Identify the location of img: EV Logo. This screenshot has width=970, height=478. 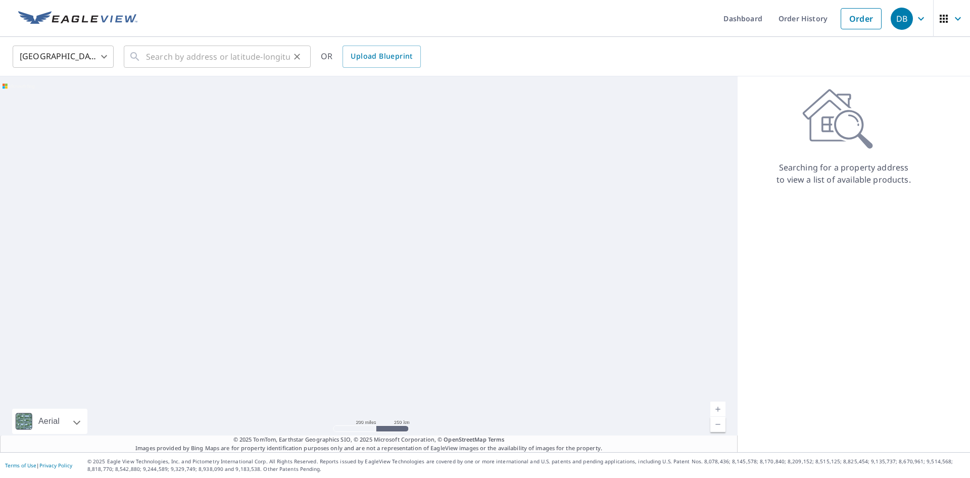
(78, 19).